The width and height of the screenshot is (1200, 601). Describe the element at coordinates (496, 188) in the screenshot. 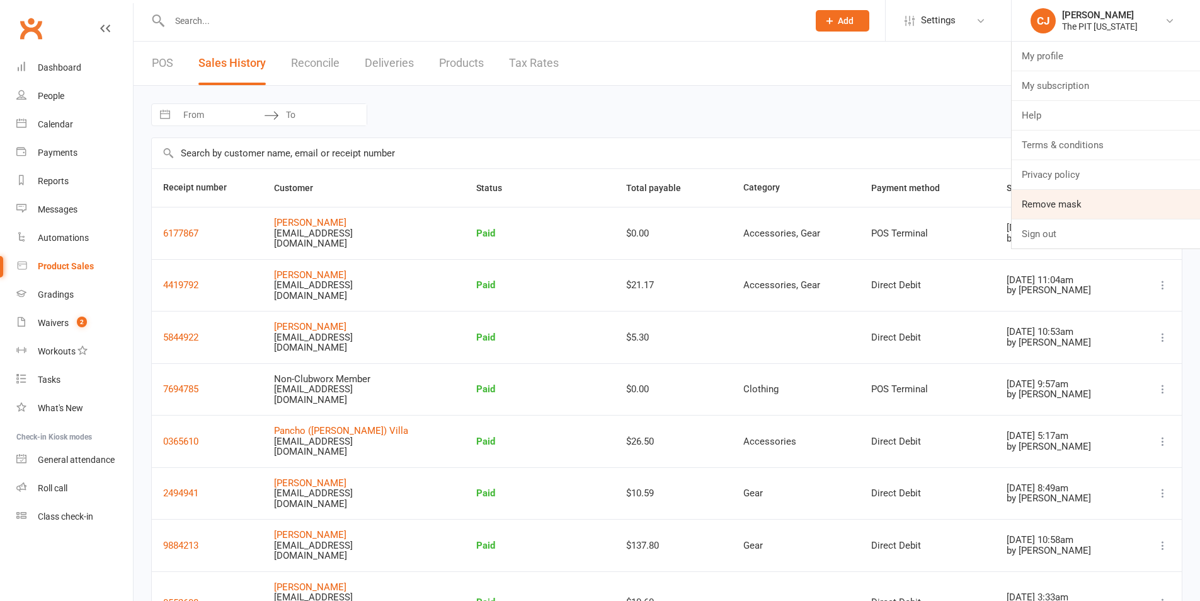

I see `span: Status` at that location.